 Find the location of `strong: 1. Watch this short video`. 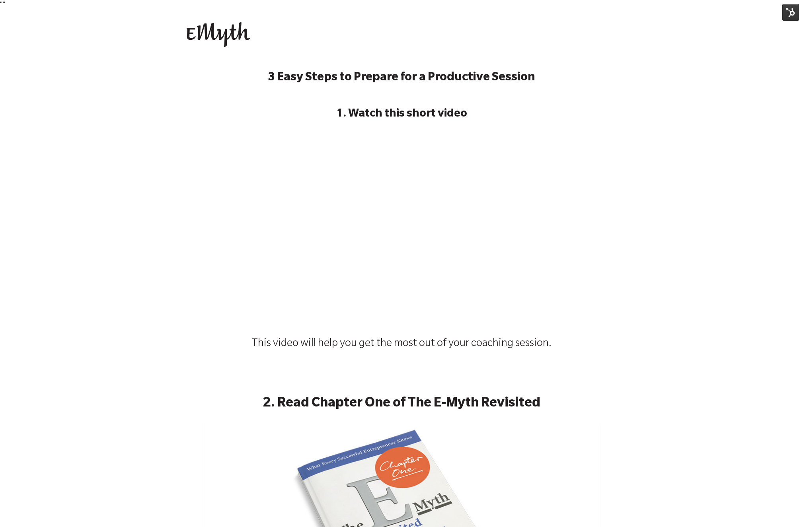

strong: 1. Watch this short video is located at coordinates (402, 115).